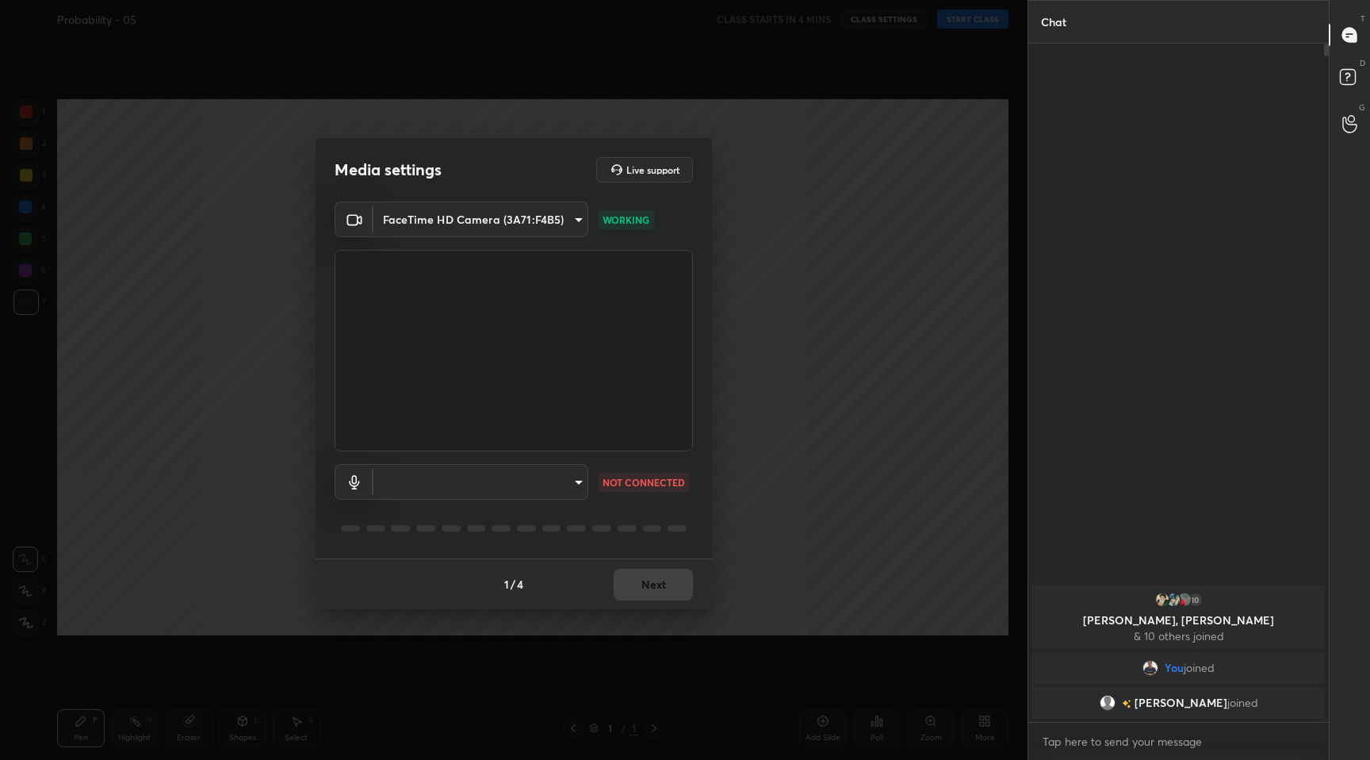 The width and height of the screenshot is (1370, 760). What do you see at coordinates (1178, 652) in the screenshot?
I see `div: grid` at bounding box center [1178, 652].